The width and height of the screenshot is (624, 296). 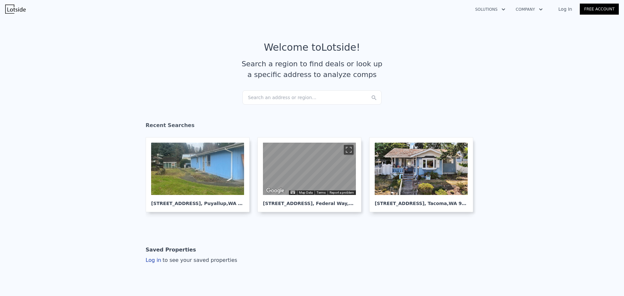 What do you see at coordinates (312, 127) in the screenshot?
I see `div: Recent Searches` at bounding box center [312, 127].